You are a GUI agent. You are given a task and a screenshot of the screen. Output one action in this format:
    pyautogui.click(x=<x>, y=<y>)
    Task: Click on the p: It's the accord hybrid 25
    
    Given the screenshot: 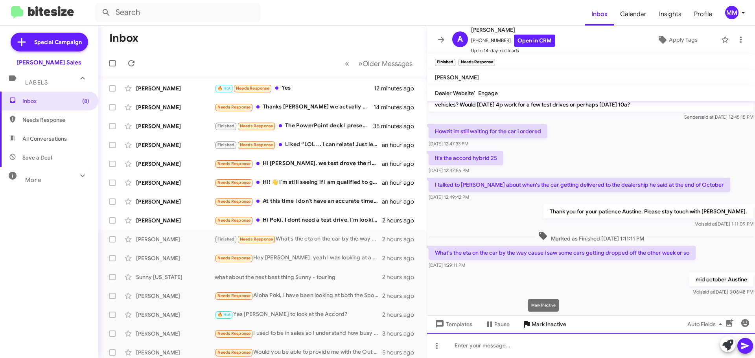 What is the action you would take?
    pyautogui.click(x=466, y=158)
    